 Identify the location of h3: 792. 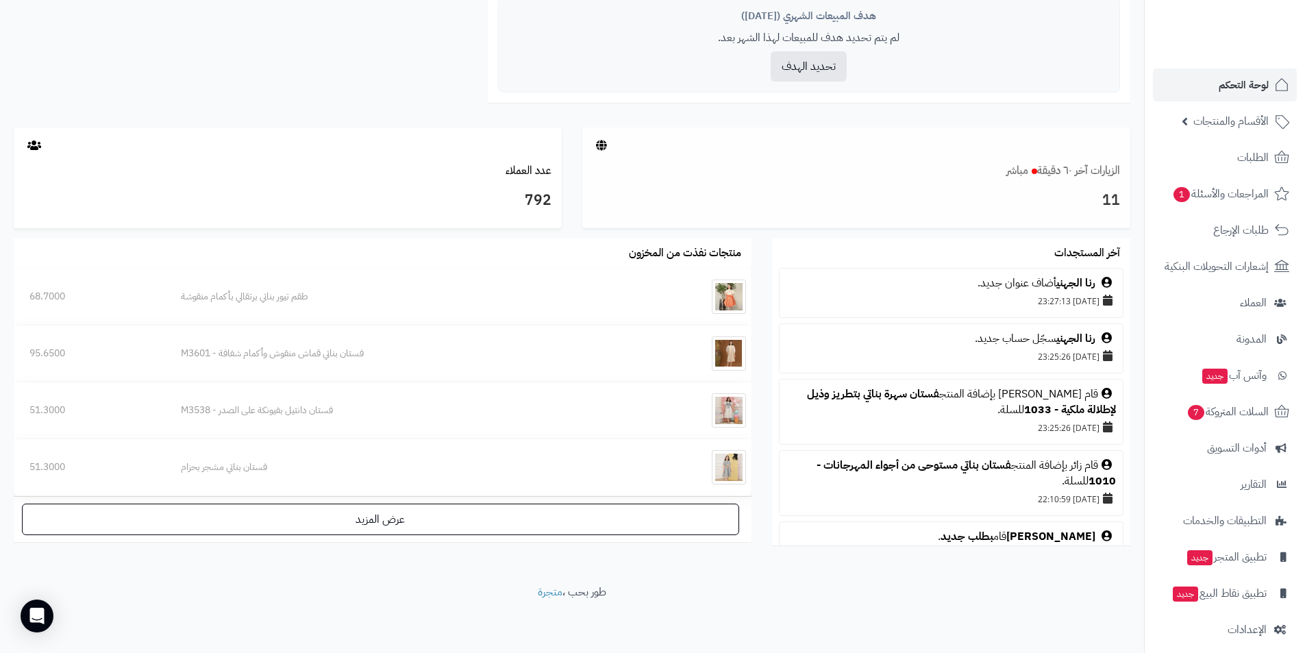
(288, 201).